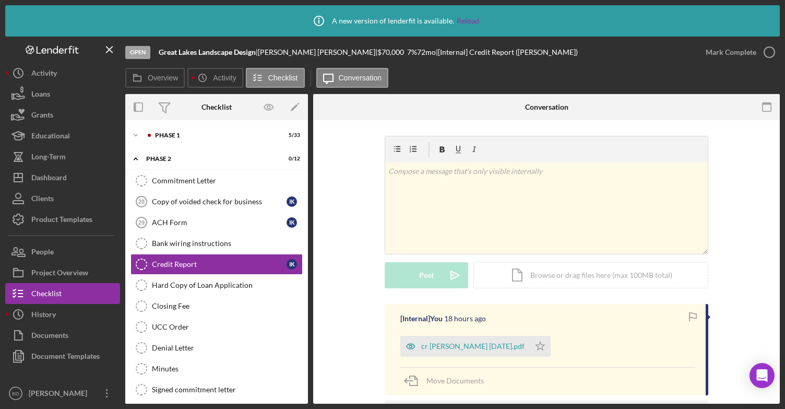 The height and width of the screenshot is (409, 785). I want to click on div: Mark Complete, so click(731, 52).